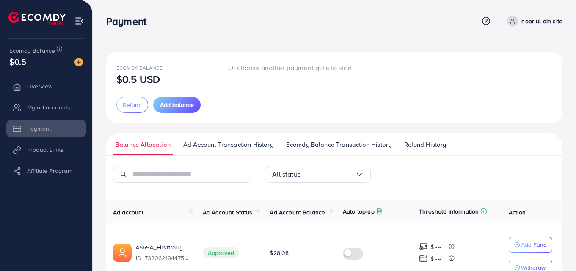  Describe the element at coordinates (290, 68) in the screenshot. I see `p: Or choose another payment gate to start` at that location.